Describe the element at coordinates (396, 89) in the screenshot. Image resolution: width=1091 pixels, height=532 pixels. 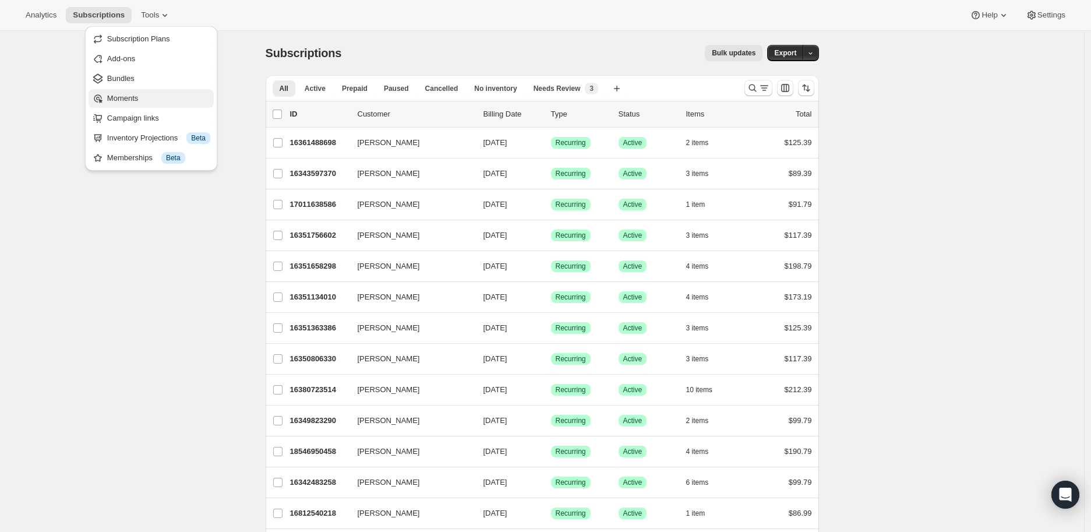
I see `span: Paused` at that location.